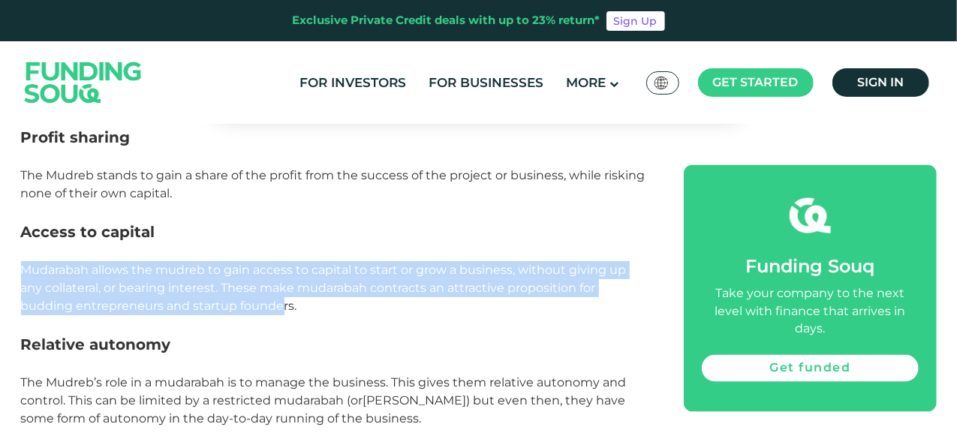 The width and height of the screenshot is (957, 439). Describe the element at coordinates (810, 215) in the screenshot. I see `img: fsicon` at that location.